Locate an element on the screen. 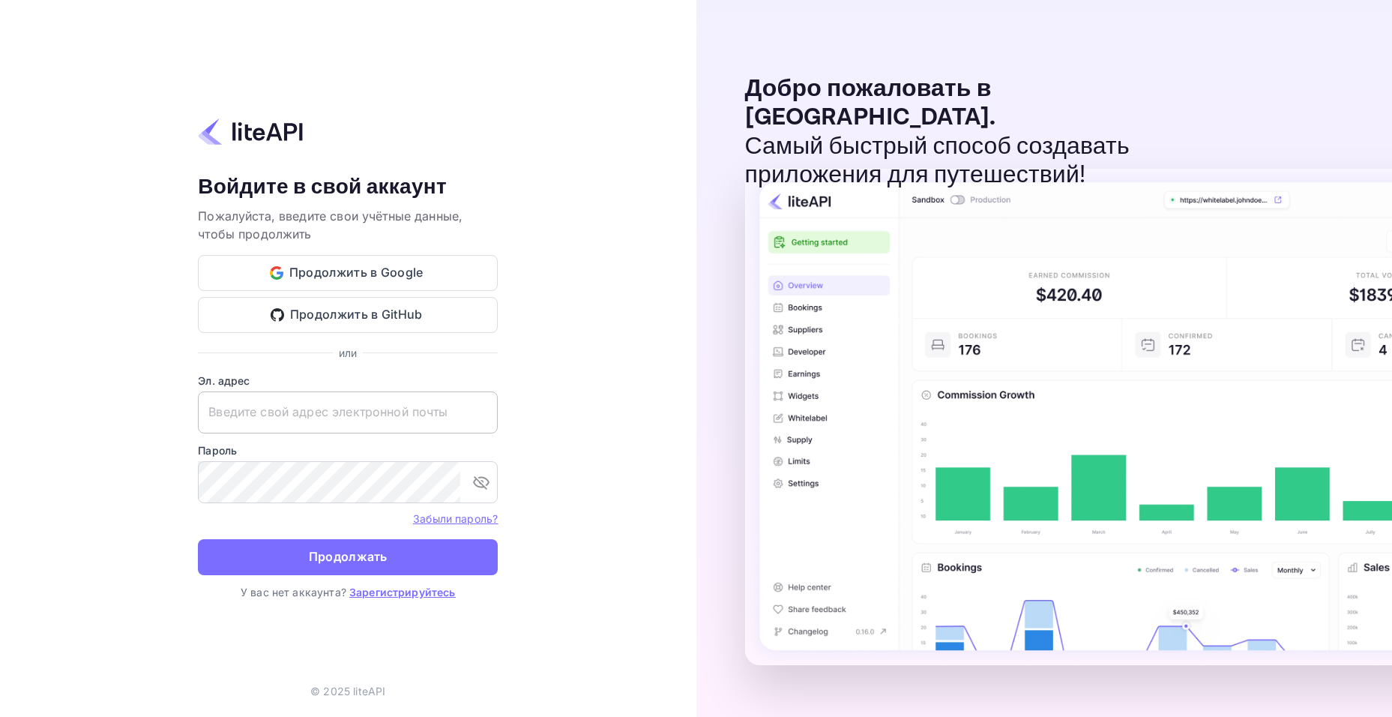  ya-tr-span: Забыли пароль? is located at coordinates (455, 518).